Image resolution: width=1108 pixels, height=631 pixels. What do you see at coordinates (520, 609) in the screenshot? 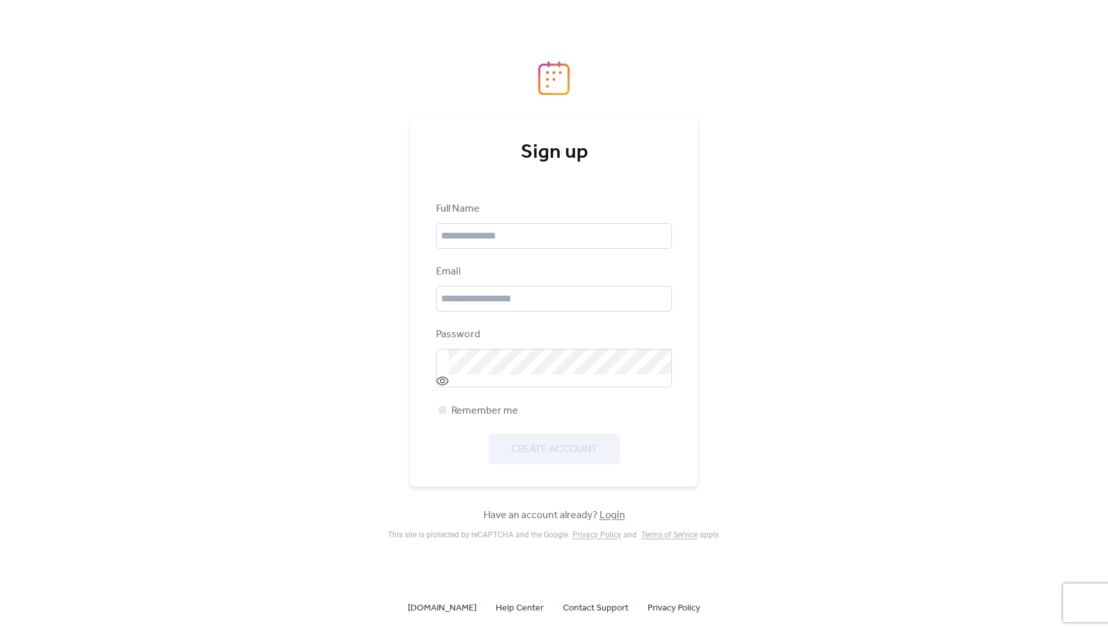
I see `span: Help Center` at bounding box center [520, 609].